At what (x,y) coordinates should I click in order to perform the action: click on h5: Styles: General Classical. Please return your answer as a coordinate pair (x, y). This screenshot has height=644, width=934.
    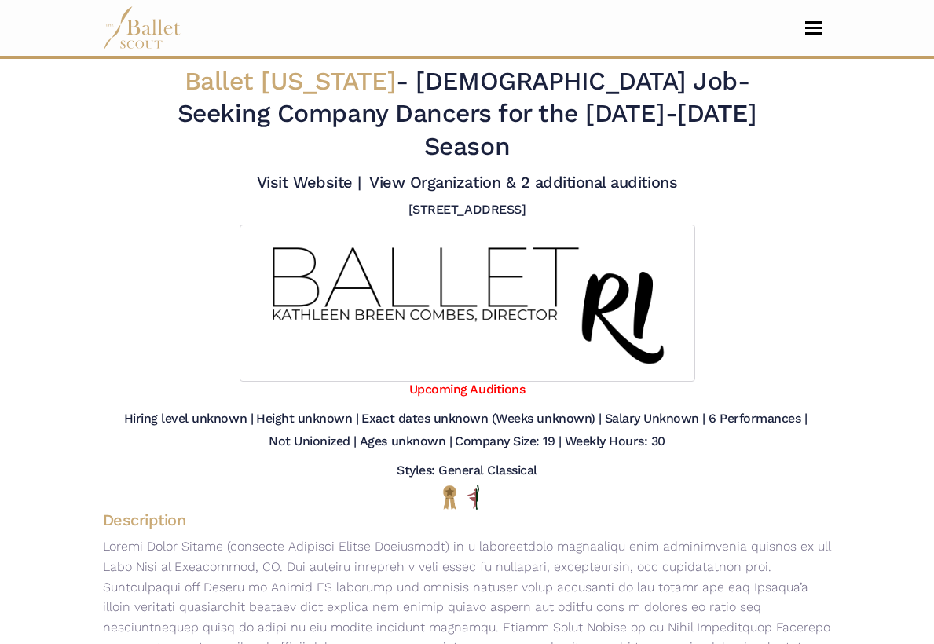
    Looking at the image, I should click on (466, 470).